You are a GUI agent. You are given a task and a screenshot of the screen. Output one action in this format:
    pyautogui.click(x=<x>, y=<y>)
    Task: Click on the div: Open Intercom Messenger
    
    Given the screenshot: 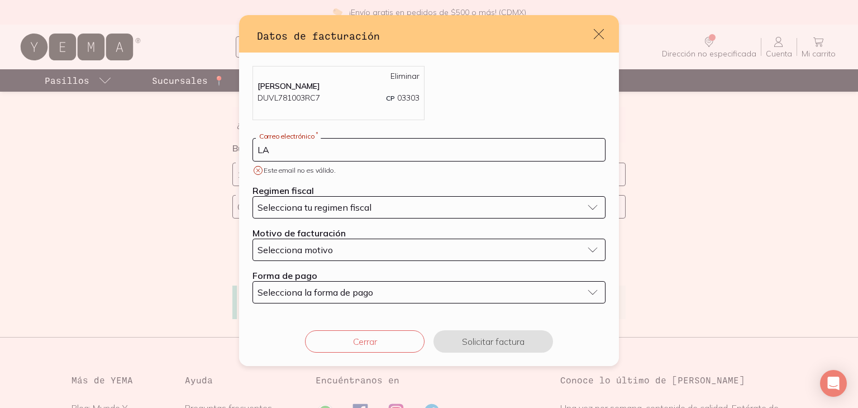 What is the action you would take?
    pyautogui.click(x=834, y=383)
    